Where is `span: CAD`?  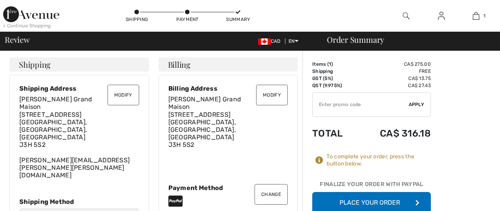 span: CAD is located at coordinates (271, 41).